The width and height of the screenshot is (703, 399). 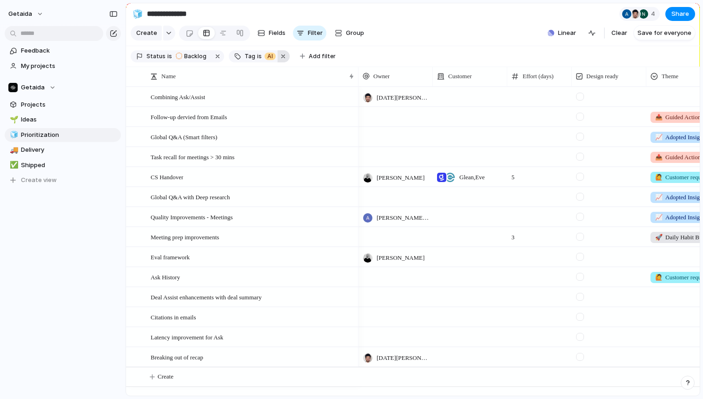 I want to click on span: Customer, so click(x=460, y=76).